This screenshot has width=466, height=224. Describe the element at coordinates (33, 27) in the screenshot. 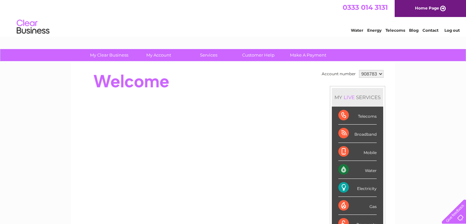

I see `img: logo.png` at that location.